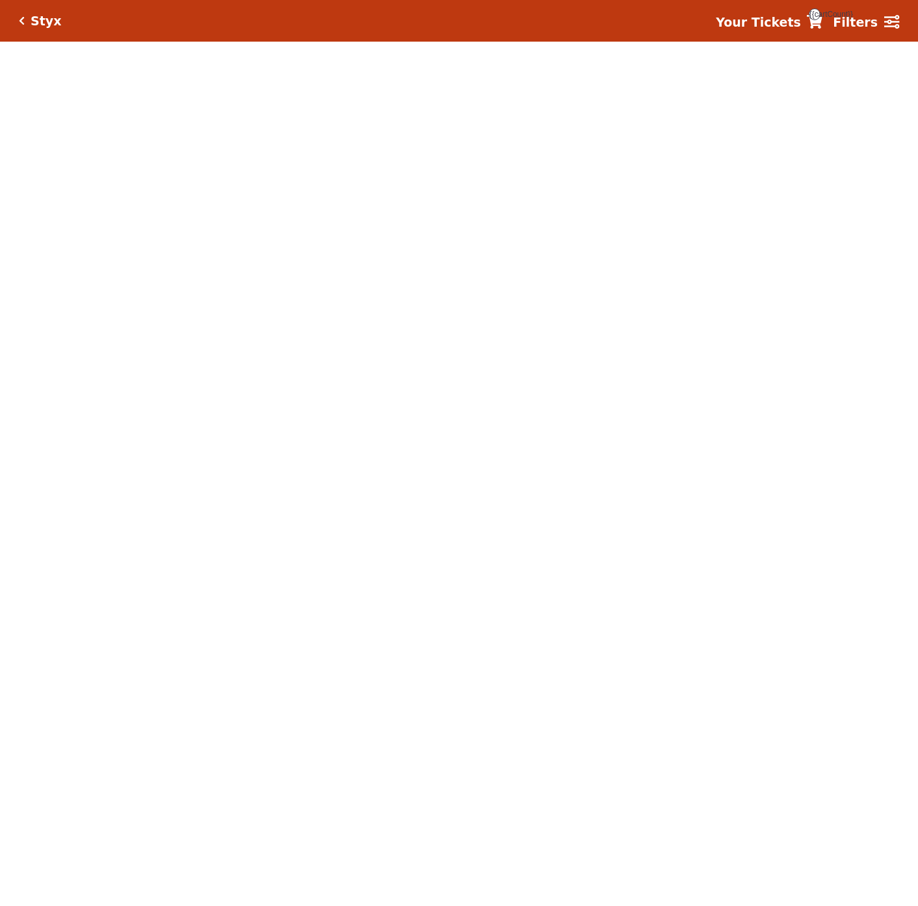 The image size is (918, 906). What do you see at coordinates (769, 22) in the screenshot?
I see `a: Your Tickets {{cartCount}}` at bounding box center [769, 22].